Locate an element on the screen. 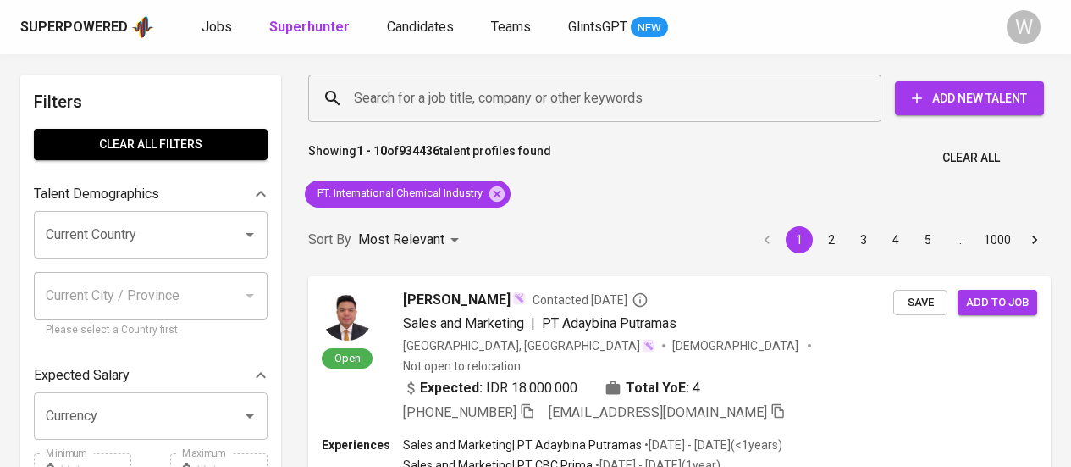 The image size is (1071, 467). button: Go to page 3 is located at coordinates (864, 240).